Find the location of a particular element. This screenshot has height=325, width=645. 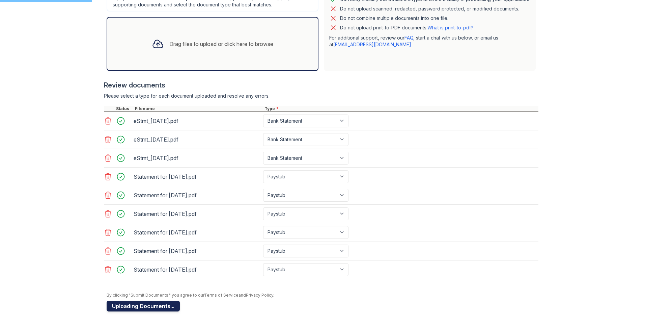

p: For additional support, review our , start a chat with us below, or email us at is located at coordinates (430, 41).